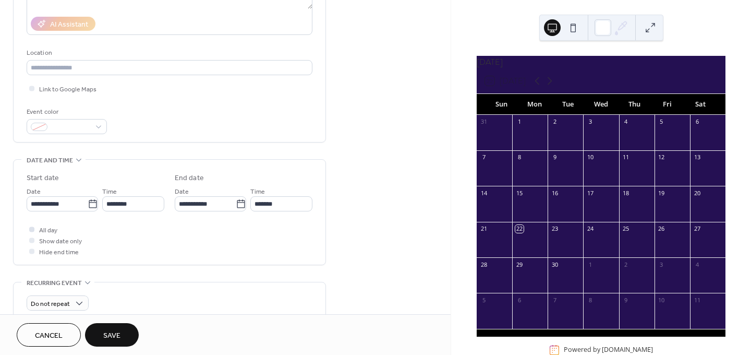 This screenshot has height=355, width=751. What do you see at coordinates (519, 192) in the screenshot?
I see `div: 15` at bounding box center [519, 192].